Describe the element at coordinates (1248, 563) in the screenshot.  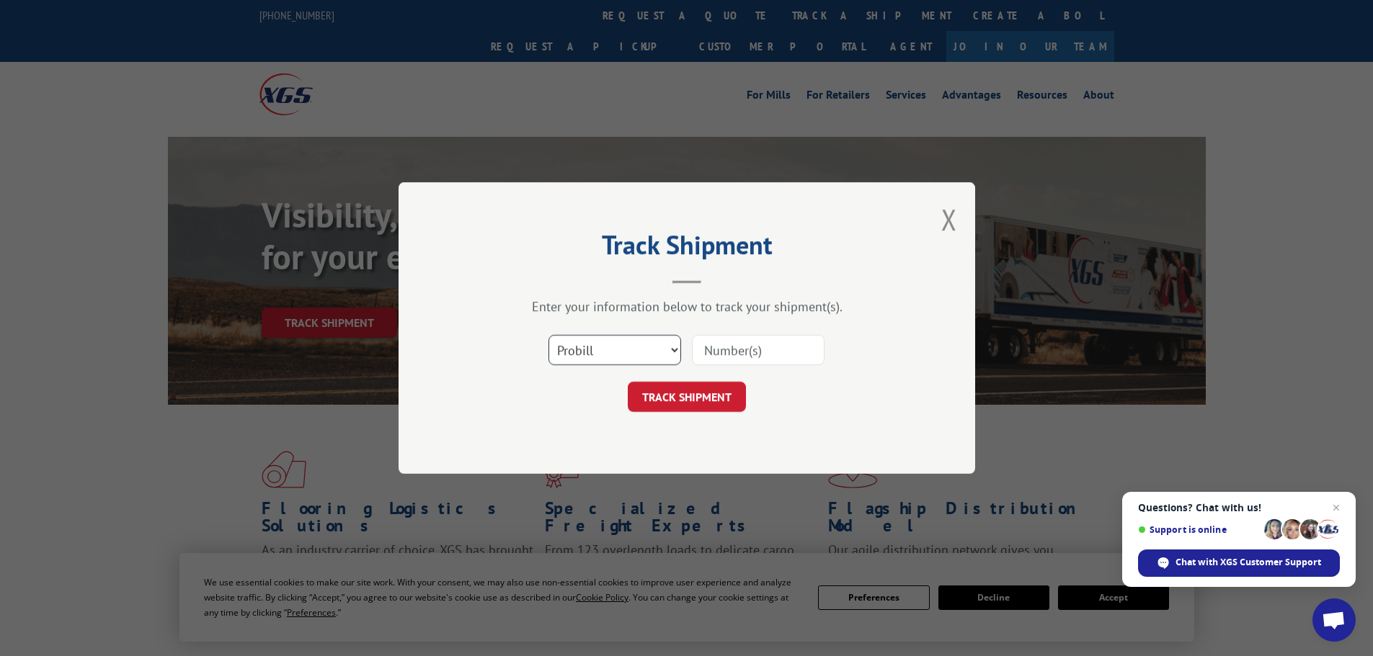
I see `span: Chat with XGS Customer Support` at that location.